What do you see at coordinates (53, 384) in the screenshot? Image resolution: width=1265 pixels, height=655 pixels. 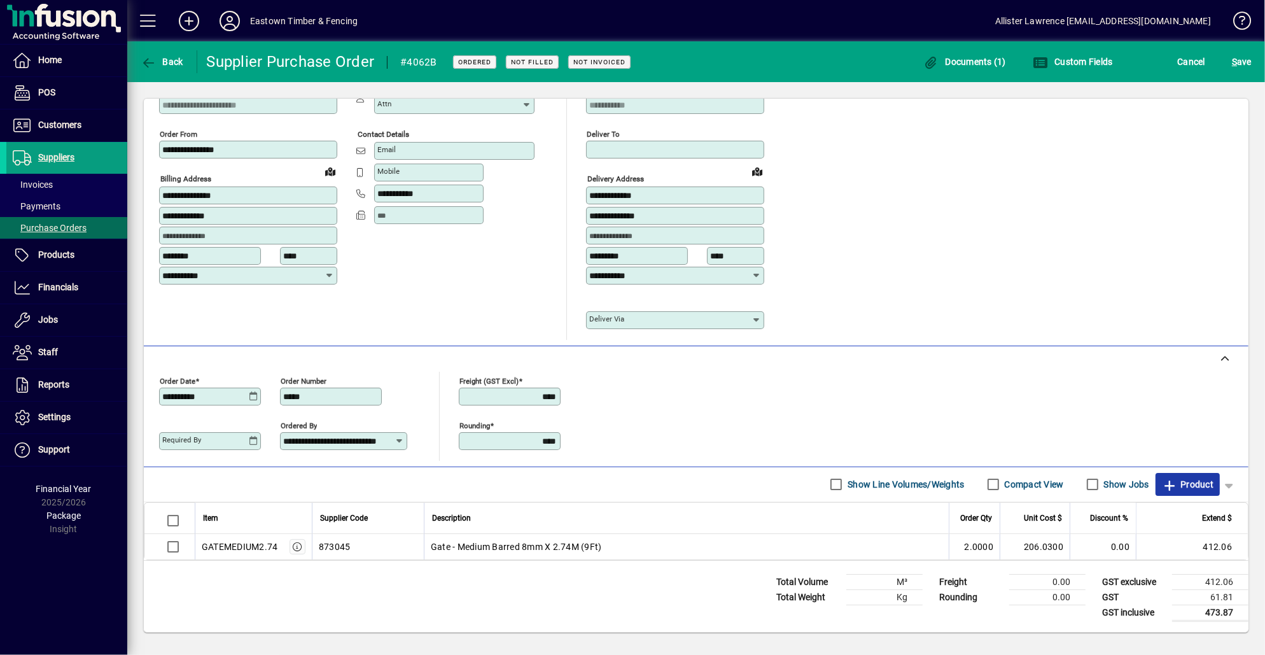 I see `span: Reports` at bounding box center [53, 384].